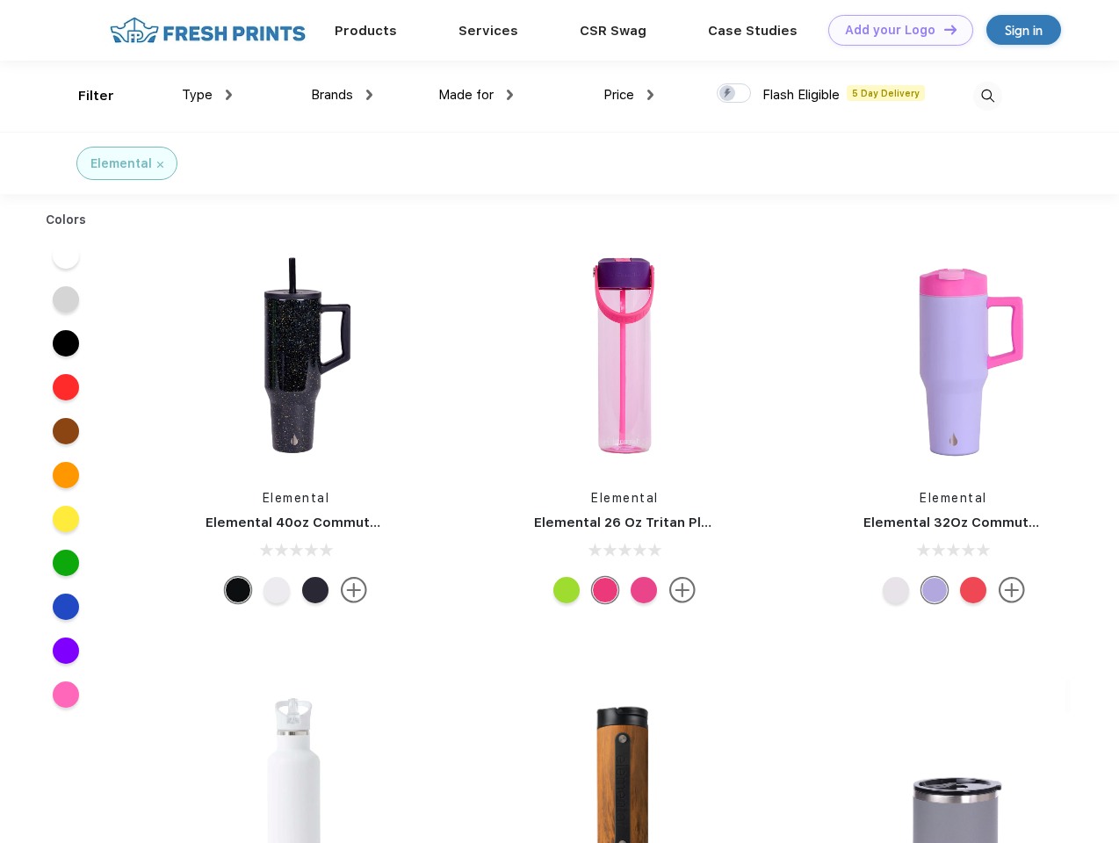  I want to click on a: Products, so click(365, 31).